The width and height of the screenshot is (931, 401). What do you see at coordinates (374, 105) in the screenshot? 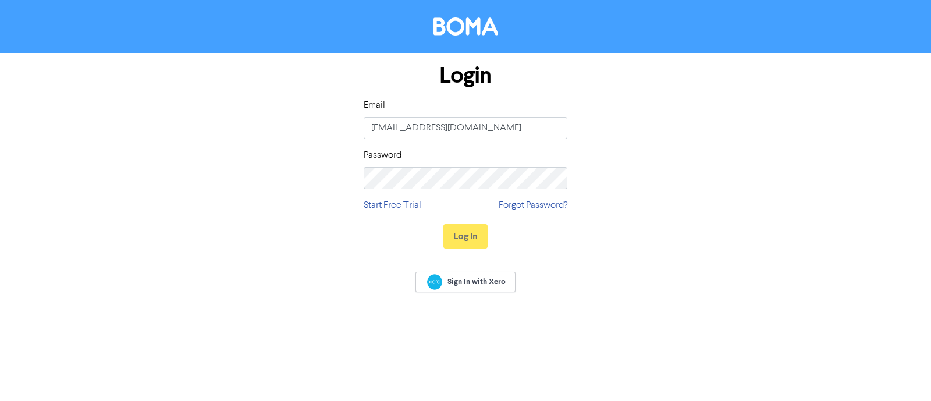
I see `label: Email` at bounding box center [374, 105].